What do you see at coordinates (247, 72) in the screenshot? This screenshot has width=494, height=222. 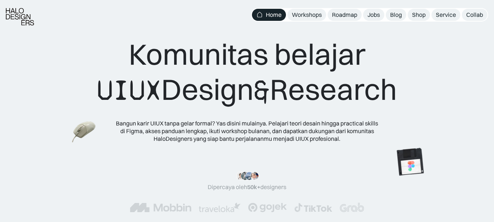 I see `div: Komunitas belajar Design Research` at bounding box center [247, 72].